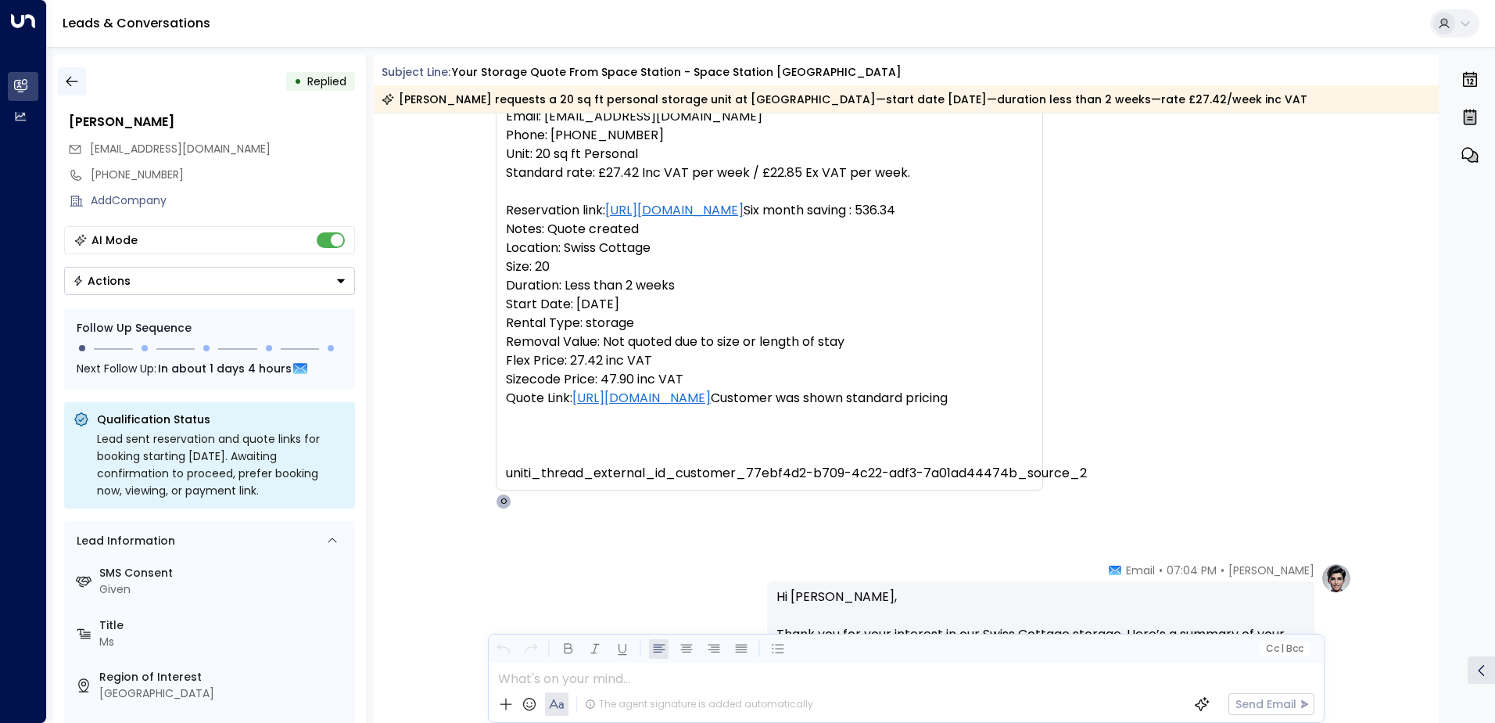 This screenshot has height=723, width=1495. I want to click on div: Given, so click(224, 589).